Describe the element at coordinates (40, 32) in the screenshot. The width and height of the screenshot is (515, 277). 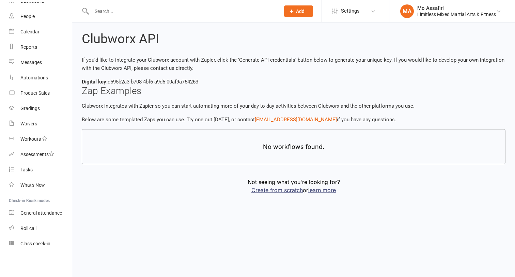
I see `a: Calendar` at that location.